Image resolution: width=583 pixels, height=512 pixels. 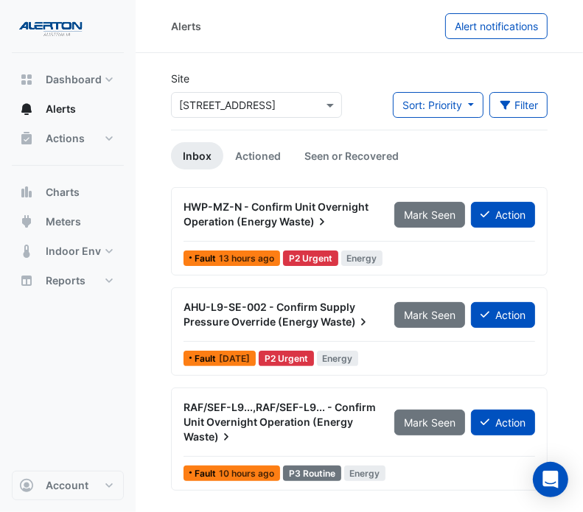 I want to click on a: Actioned, so click(x=258, y=155).